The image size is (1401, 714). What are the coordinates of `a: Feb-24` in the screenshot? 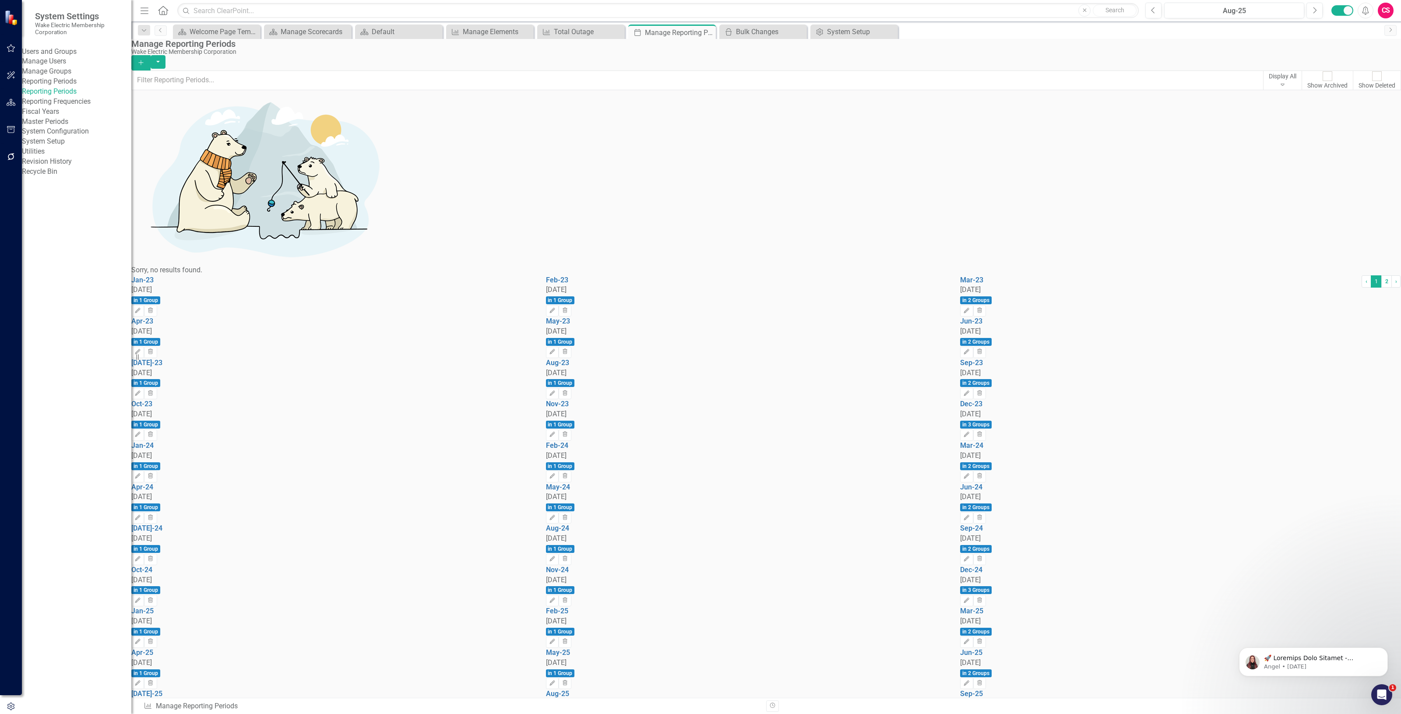 It's located at (557, 445).